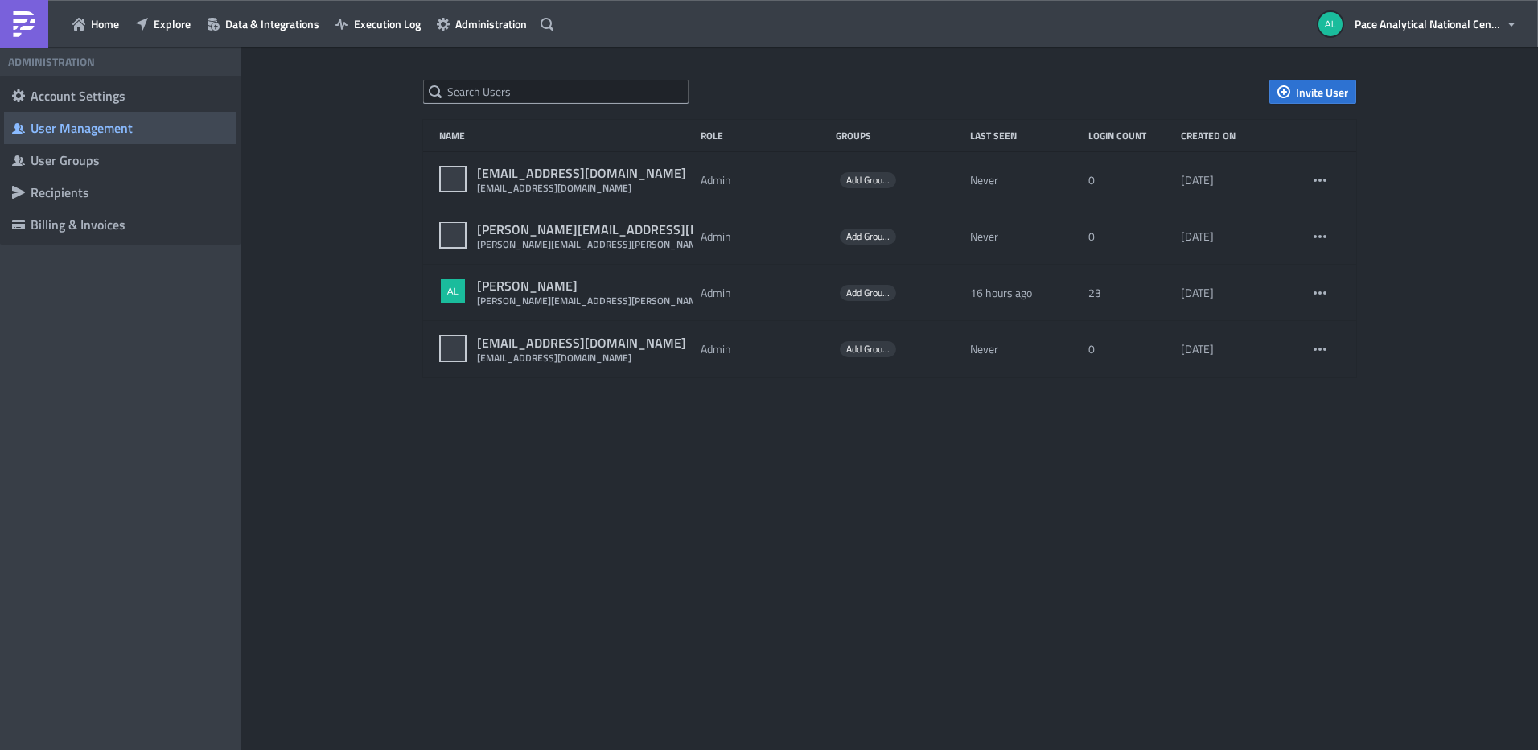 This screenshot has height=750, width=1538. Describe the element at coordinates (899, 135) in the screenshot. I see `div: Groups` at that location.